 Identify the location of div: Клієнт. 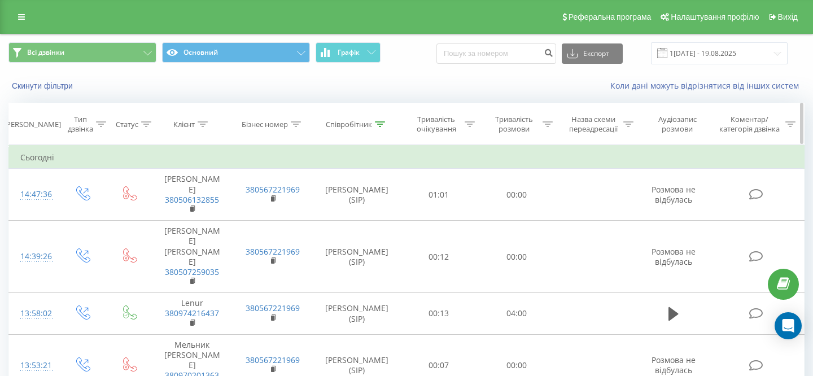
(184, 124).